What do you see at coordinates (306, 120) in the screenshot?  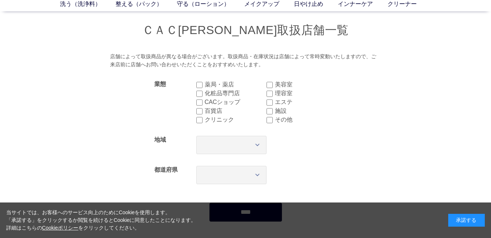 I see `label: その他` at bounding box center [306, 120].